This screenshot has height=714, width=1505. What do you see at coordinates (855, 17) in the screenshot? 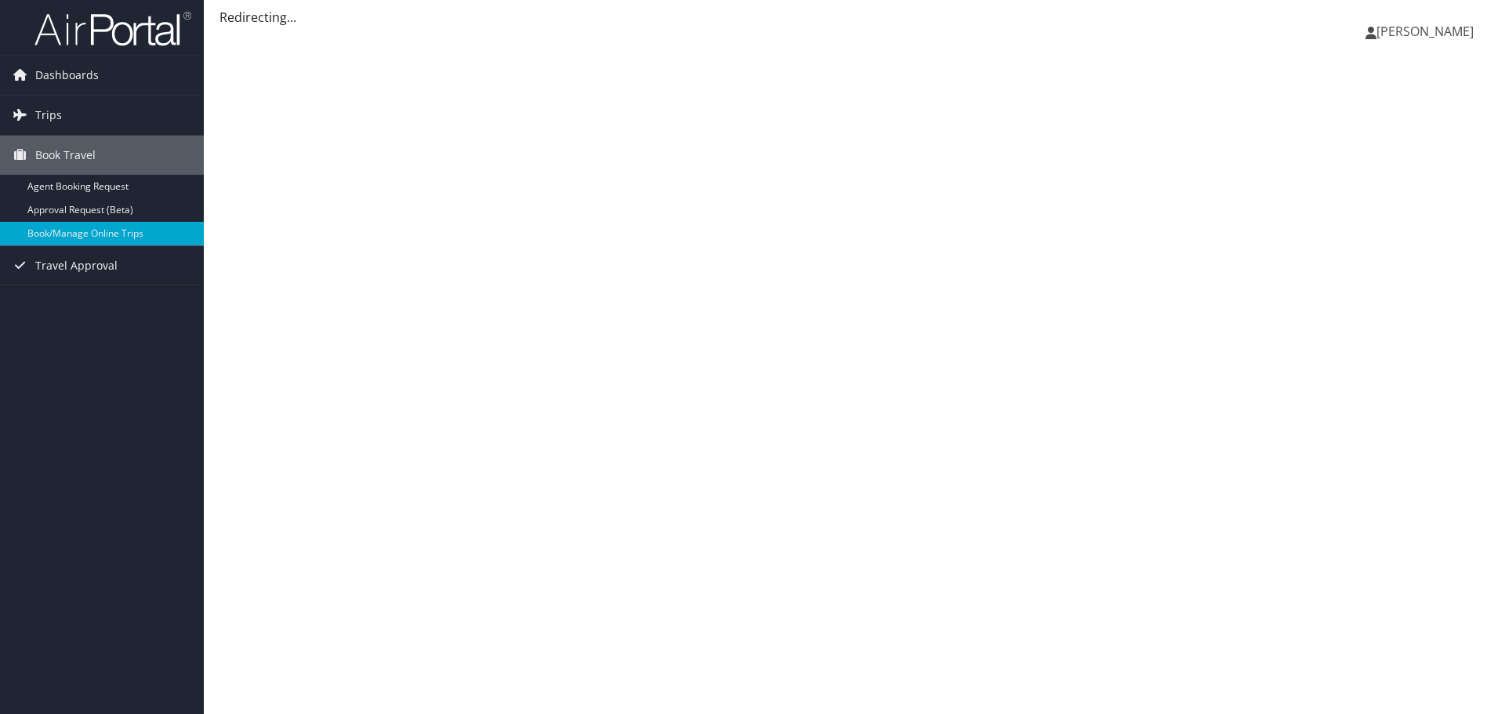
I see `div: Redirecting...` at bounding box center [855, 17].